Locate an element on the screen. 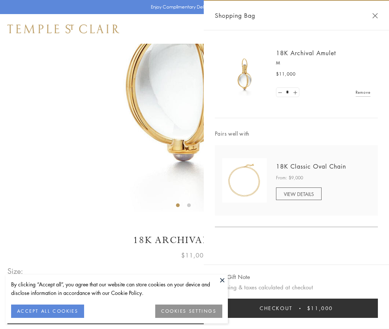  p: Enjoy Complimentary Delivery & Returns is located at coordinates (193, 7).